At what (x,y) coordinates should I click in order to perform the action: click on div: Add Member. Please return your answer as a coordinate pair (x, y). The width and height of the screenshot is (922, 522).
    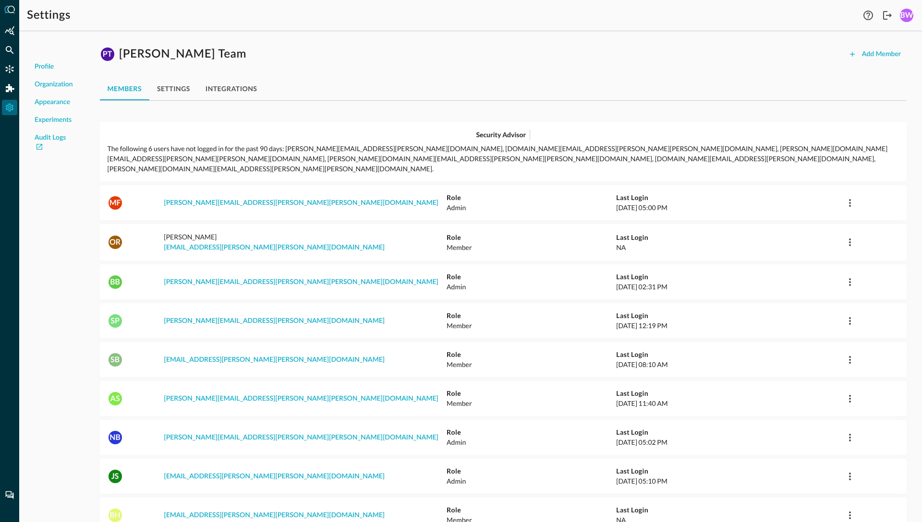
    Looking at the image, I should click on (881, 54).